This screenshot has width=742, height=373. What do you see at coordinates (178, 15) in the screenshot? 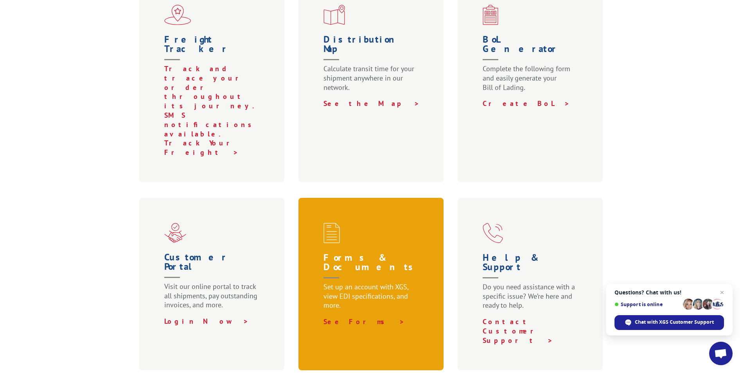
I see `img: xgs-icon-flagship-distribution-model-red` at bounding box center [178, 15].